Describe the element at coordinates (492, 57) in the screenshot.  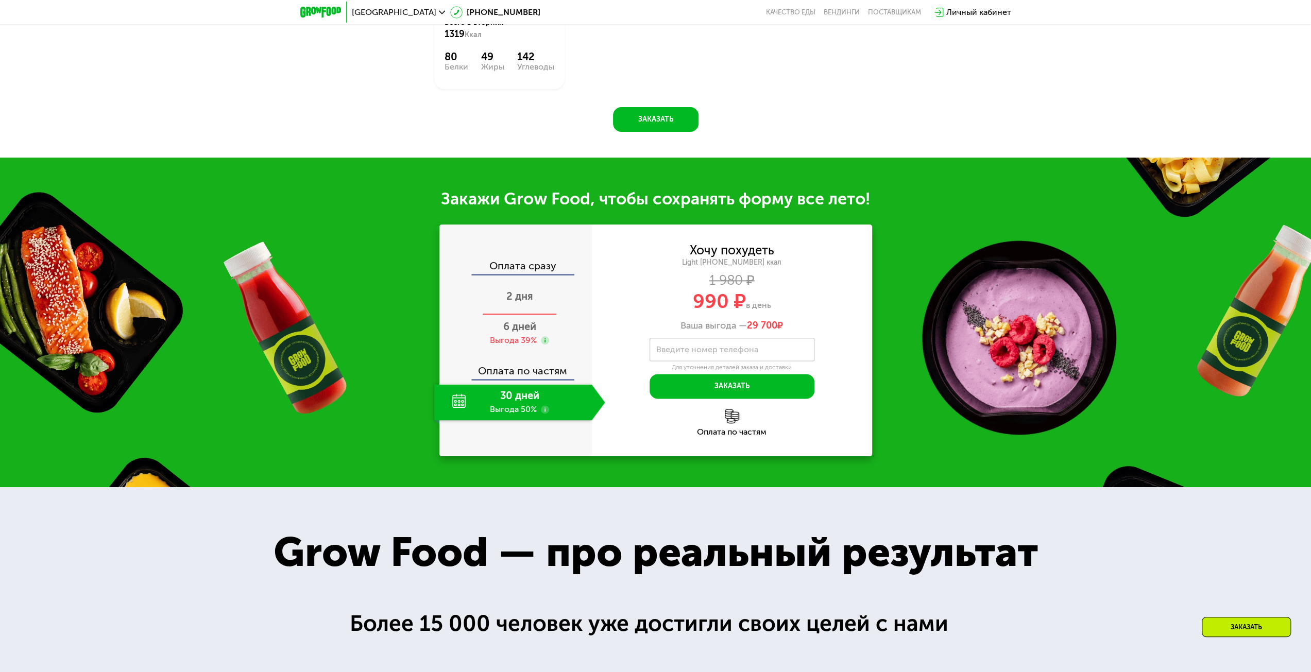
I see `div: 49` at that location.